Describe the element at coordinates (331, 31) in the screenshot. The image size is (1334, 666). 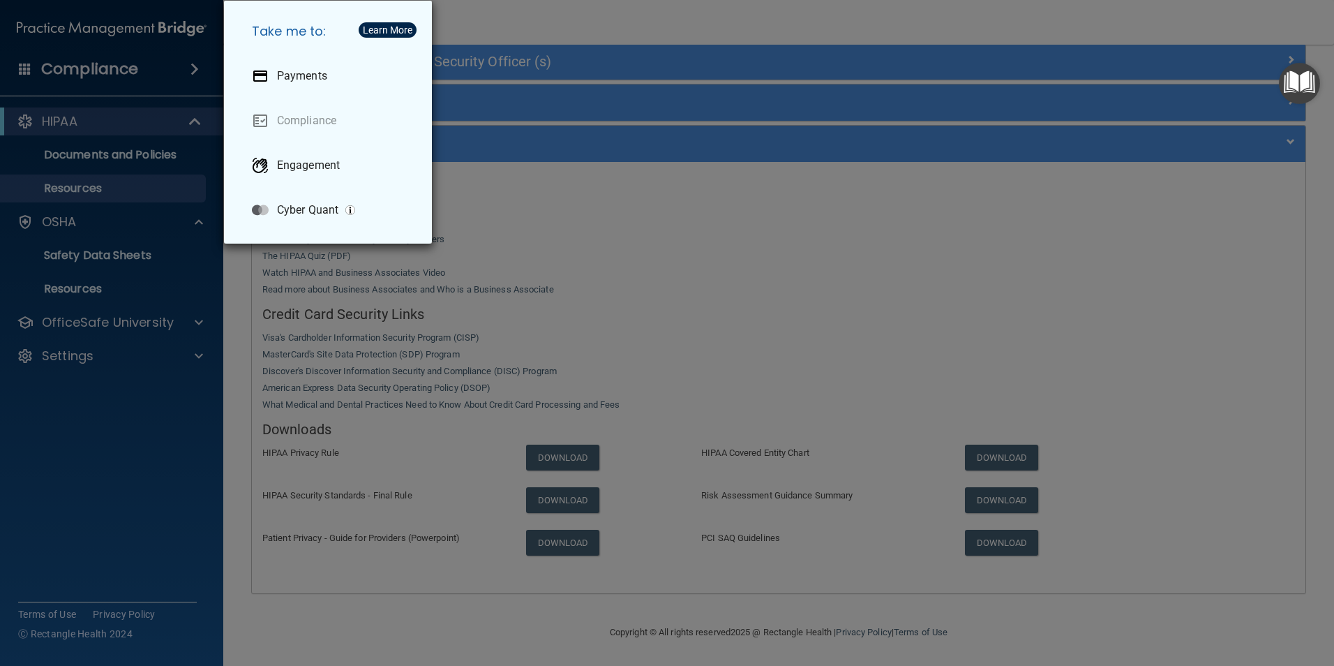
I see `h5: Take me to:` at that location.